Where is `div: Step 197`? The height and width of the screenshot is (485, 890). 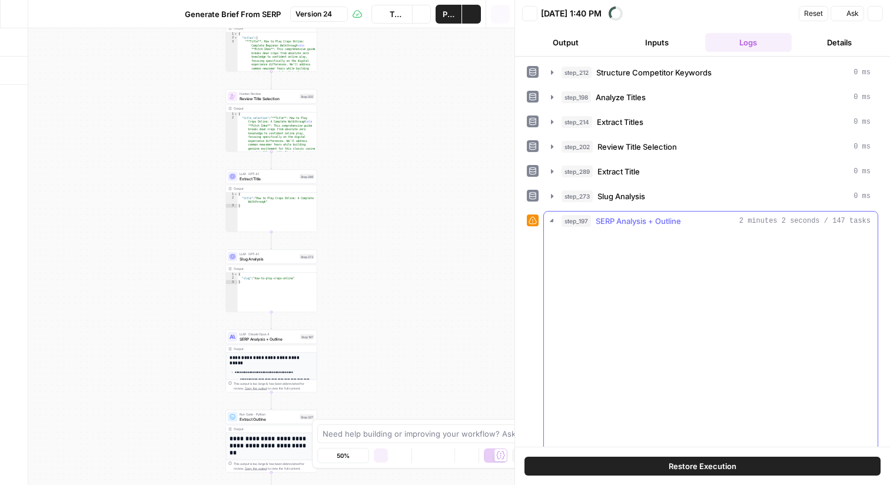 div: Step 197 is located at coordinates (307, 336).